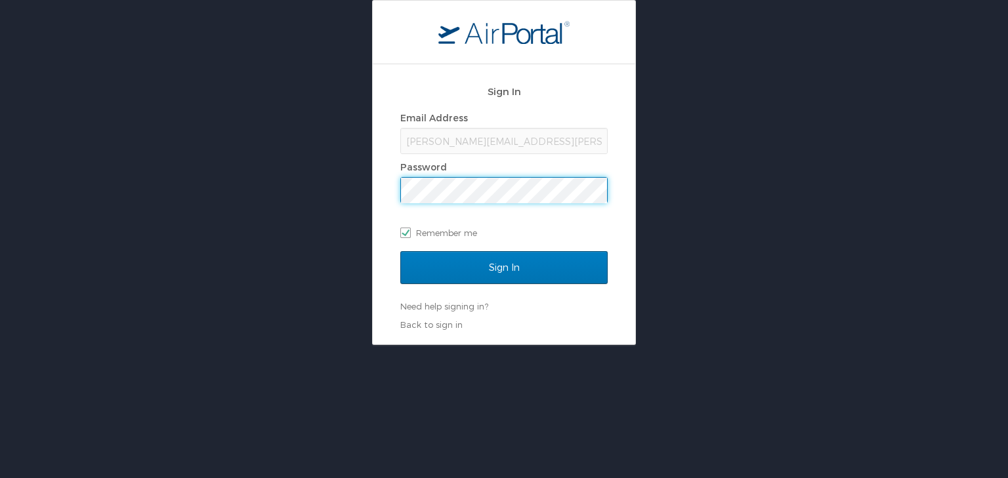 This screenshot has width=1008, height=478. I want to click on input: Sign In, so click(504, 268).